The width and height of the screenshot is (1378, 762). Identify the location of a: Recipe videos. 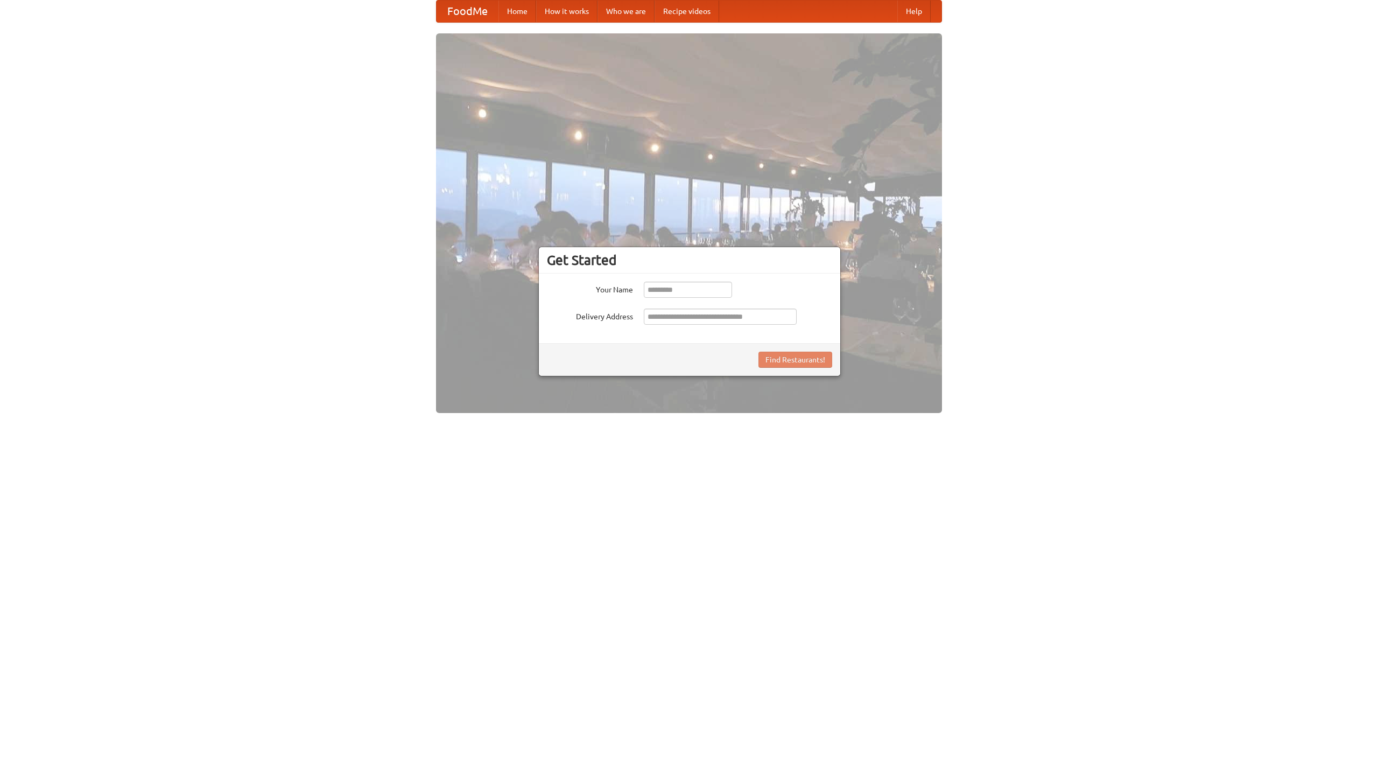
(687, 11).